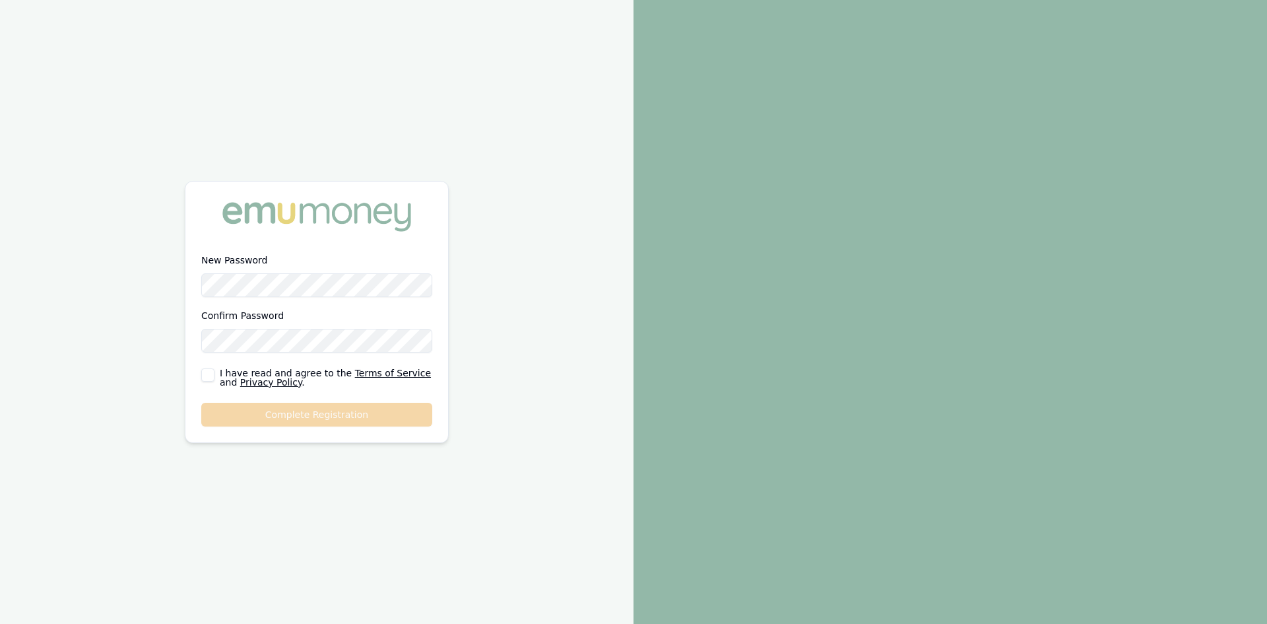 The height and width of the screenshot is (624, 1267). Describe the element at coordinates (317, 216) in the screenshot. I see `img: Emu Money` at that location.